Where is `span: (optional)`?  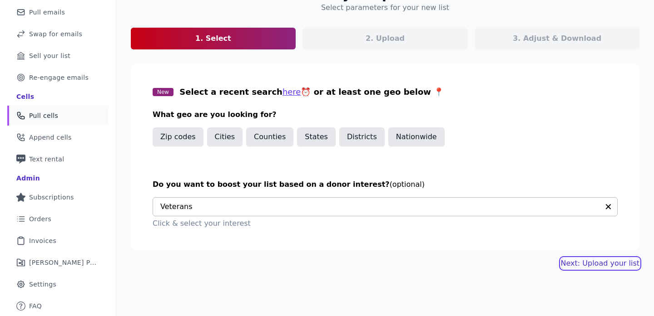
span: (optional) is located at coordinates (407, 184).